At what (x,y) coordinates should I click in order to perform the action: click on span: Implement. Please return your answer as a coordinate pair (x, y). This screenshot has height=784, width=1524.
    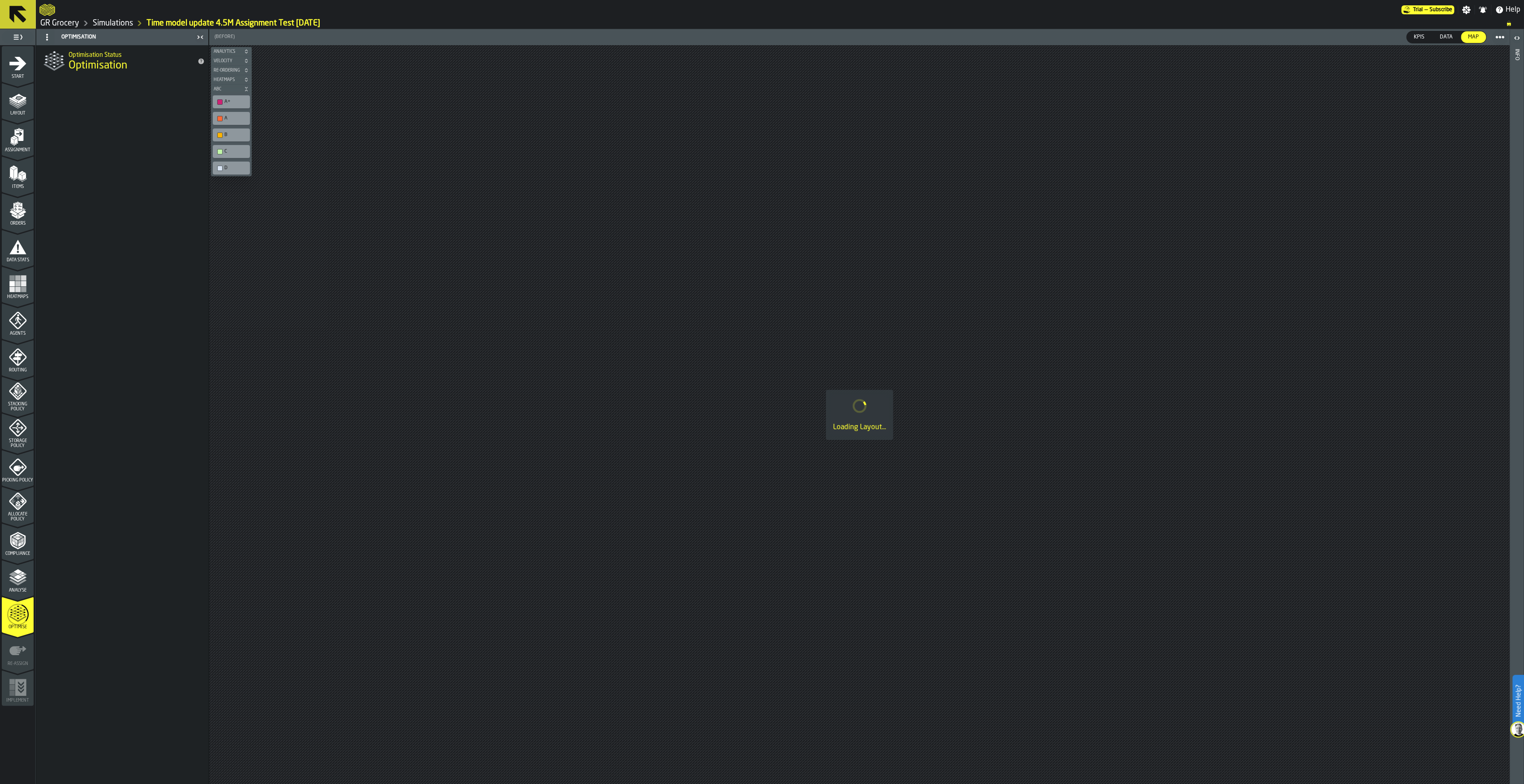
    Looking at the image, I should click on (18, 701).